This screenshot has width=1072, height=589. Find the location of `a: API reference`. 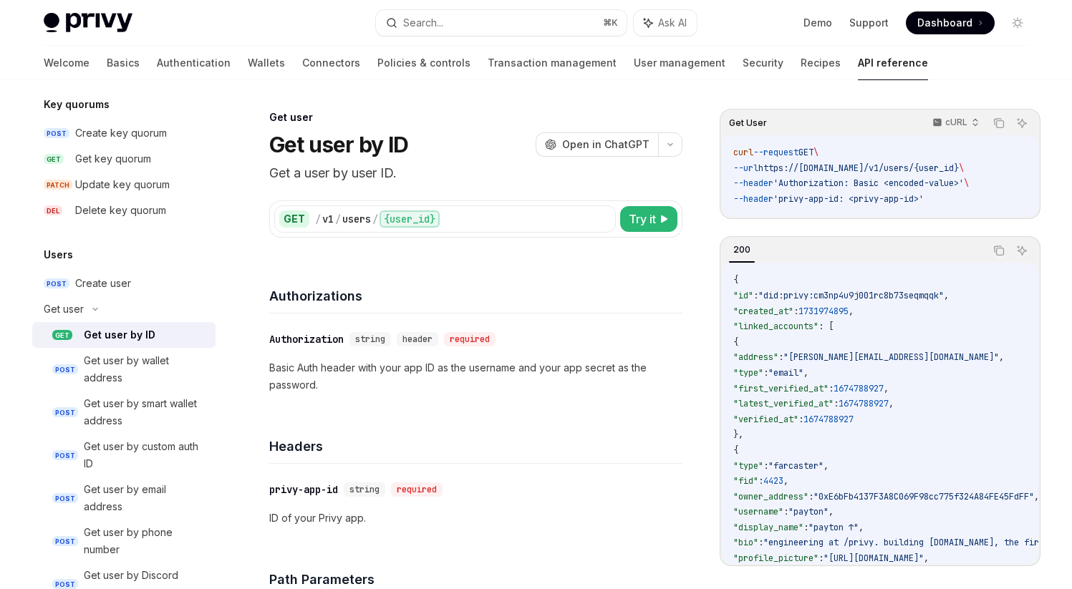

a: API reference is located at coordinates (893, 63).